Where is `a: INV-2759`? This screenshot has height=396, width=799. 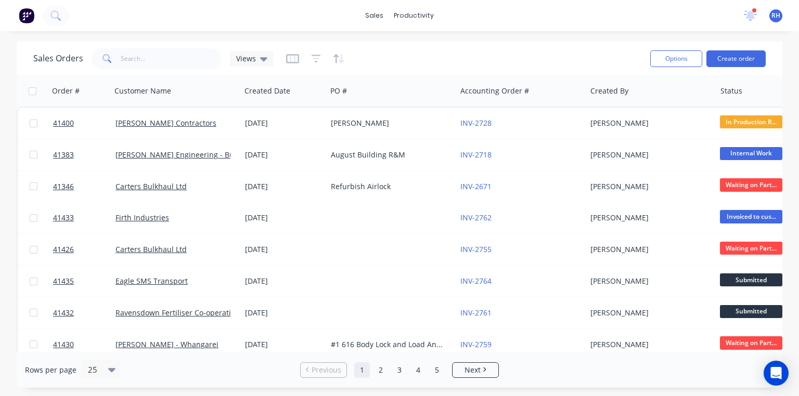
a: INV-2759 is located at coordinates (476, 344).